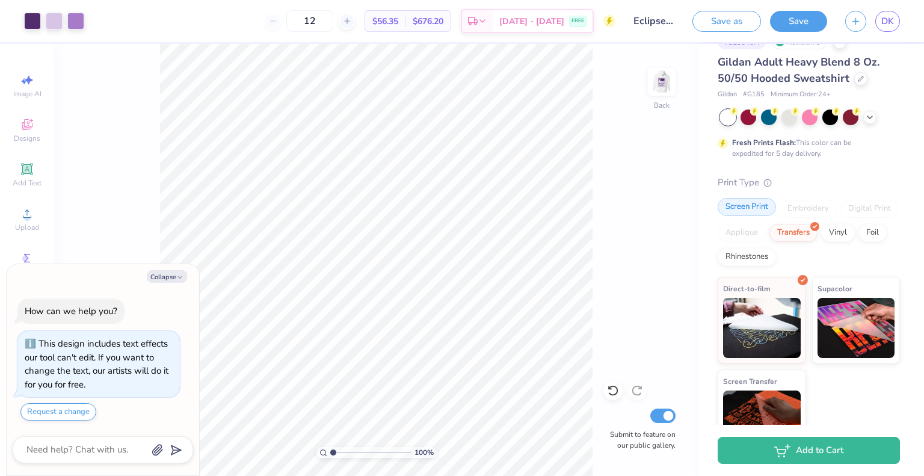 Image resolution: width=924 pixels, height=476 pixels. What do you see at coordinates (750, 381) in the screenshot?
I see `span: Screen Transfer` at bounding box center [750, 381].